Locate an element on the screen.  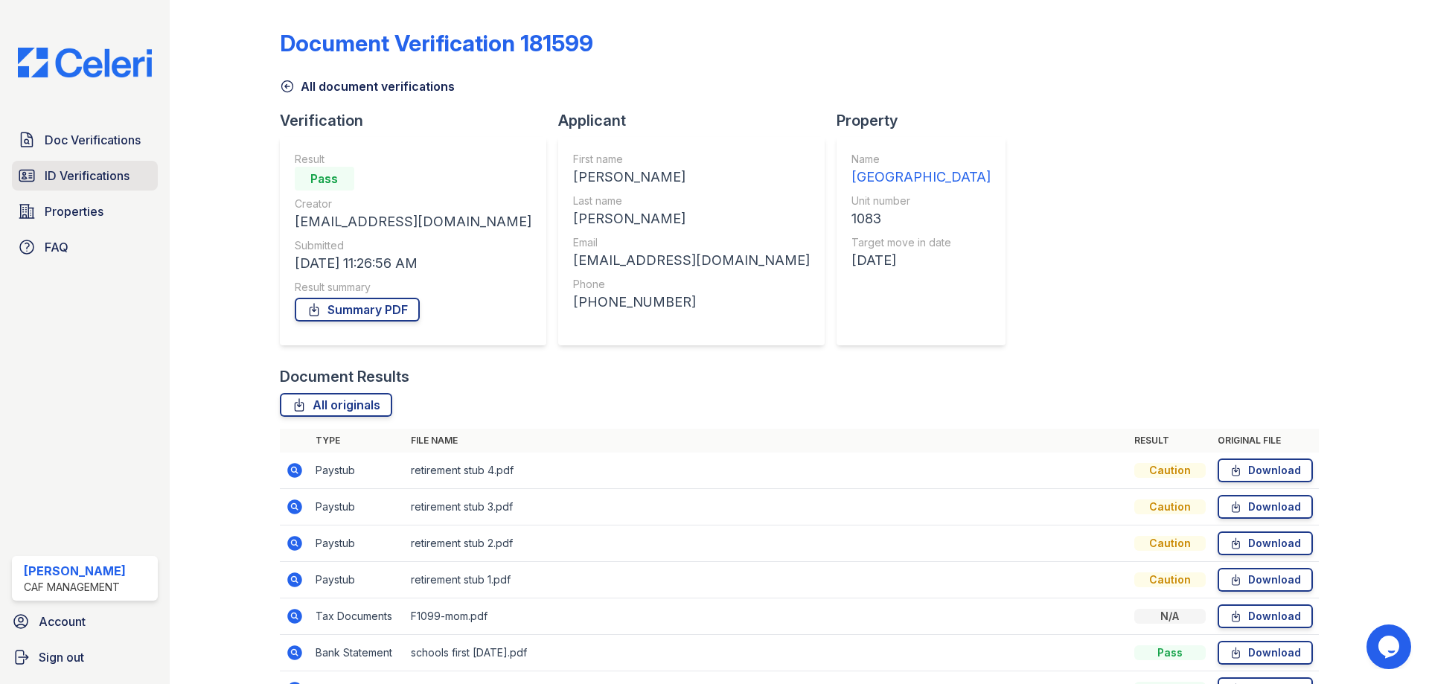
th: Result is located at coordinates (1170, 441).